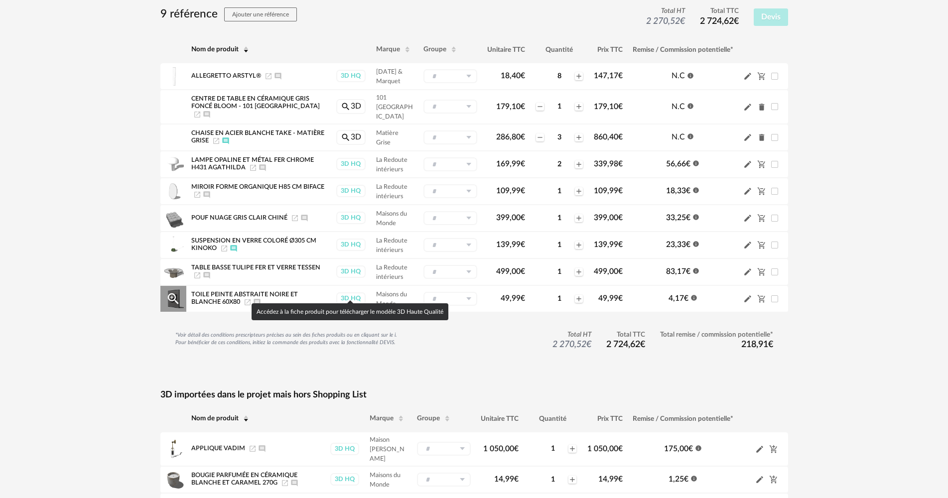 The width and height of the screenshot is (948, 498). Describe the element at coordinates (429, 419) in the screenshot. I see `span: Groupe` at that location.